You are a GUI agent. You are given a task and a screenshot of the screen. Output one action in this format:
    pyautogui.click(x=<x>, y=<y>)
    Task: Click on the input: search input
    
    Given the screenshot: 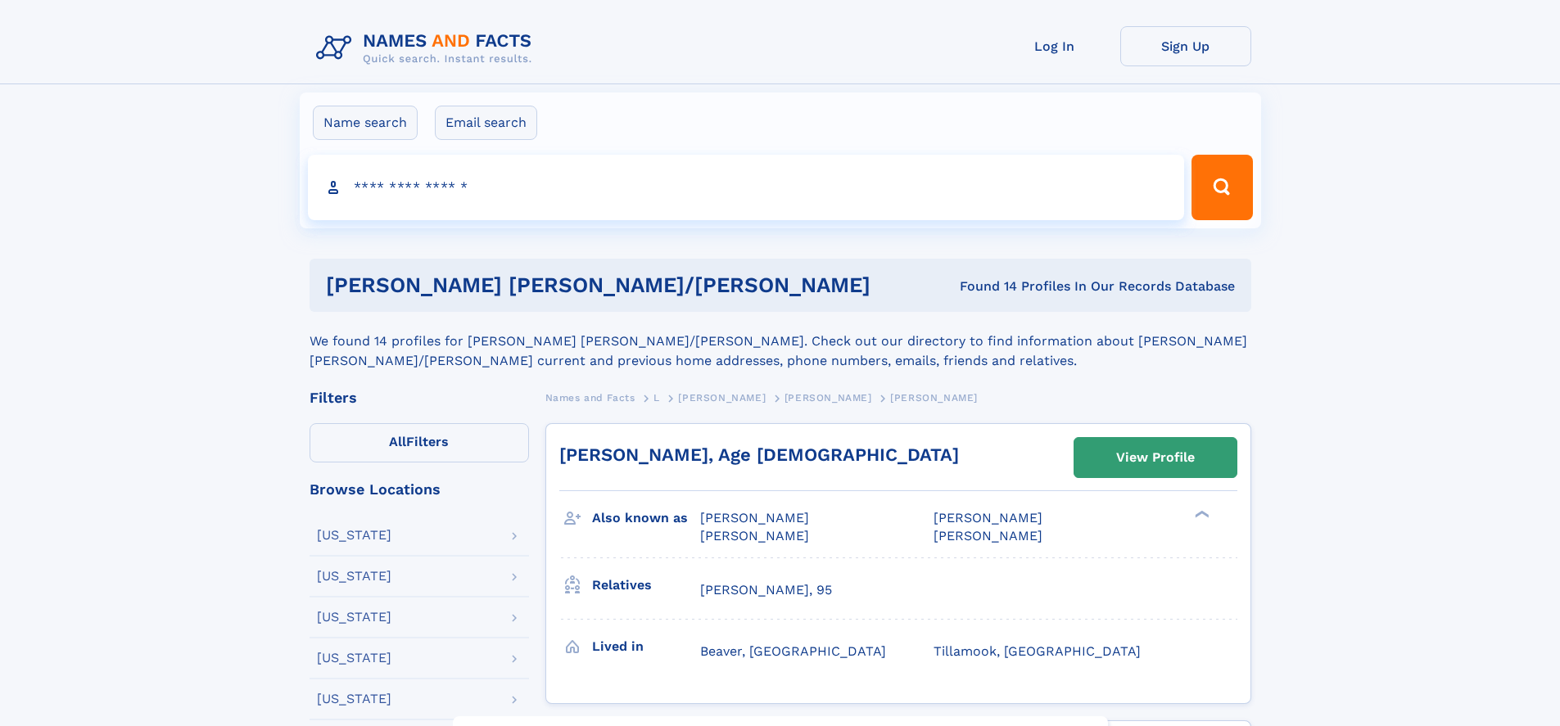 What is the action you would take?
    pyautogui.click(x=746, y=188)
    